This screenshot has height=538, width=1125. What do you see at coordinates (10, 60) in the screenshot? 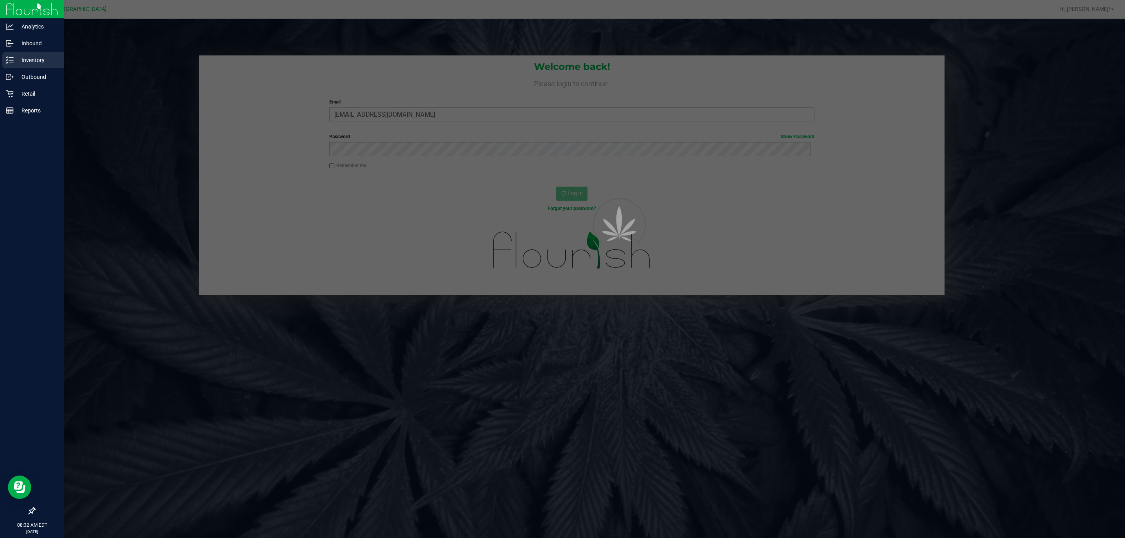
I see `inline-svg: Inventory` at bounding box center [10, 60].